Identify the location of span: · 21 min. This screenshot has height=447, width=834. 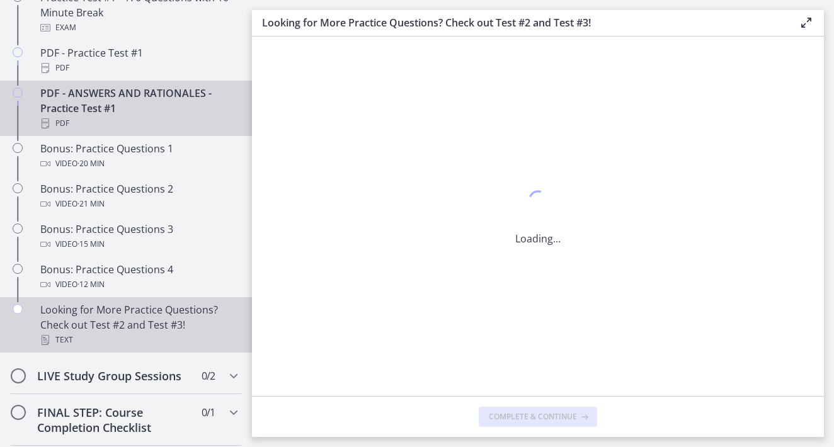
(91, 204).